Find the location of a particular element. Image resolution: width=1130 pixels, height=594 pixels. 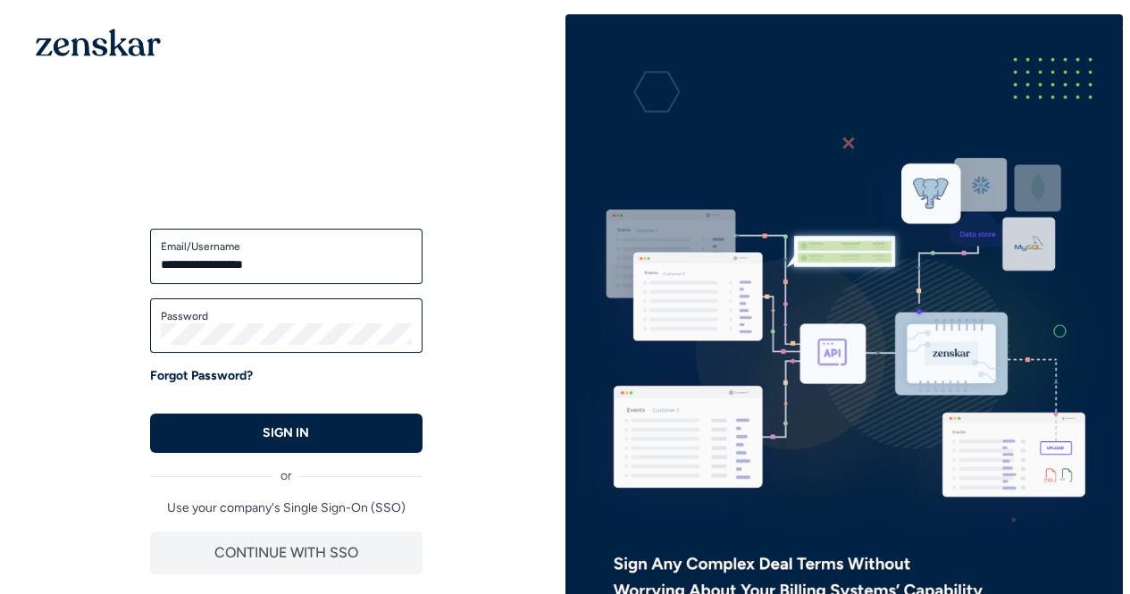

button: CONTINUE WITH SSO is located at coordinates (286, 553).